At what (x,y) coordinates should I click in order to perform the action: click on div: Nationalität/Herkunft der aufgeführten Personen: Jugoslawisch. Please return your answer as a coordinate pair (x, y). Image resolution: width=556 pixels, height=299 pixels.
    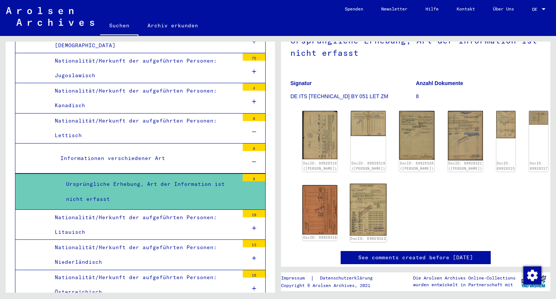
    Looking at the image, I should click on (144, 68).